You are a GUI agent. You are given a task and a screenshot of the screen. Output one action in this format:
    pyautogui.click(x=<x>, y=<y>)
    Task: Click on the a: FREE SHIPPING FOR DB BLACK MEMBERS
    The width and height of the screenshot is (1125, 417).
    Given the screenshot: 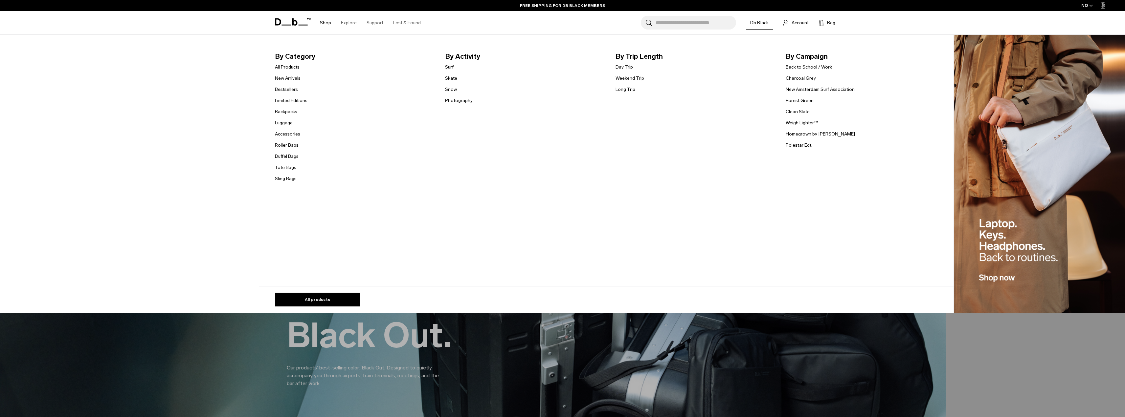 What is the action you would take?
    pyautogui.click(x=562, y=6)
    